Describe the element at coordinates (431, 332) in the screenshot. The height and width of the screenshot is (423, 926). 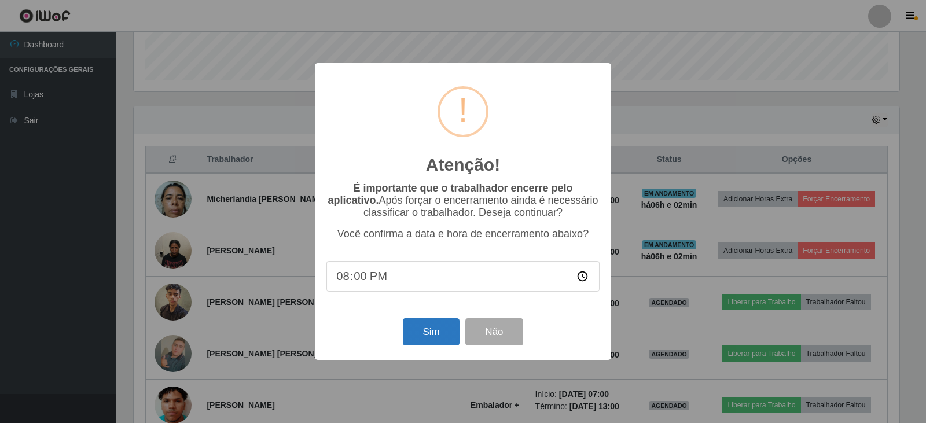
I see `button: Sim` at that location.